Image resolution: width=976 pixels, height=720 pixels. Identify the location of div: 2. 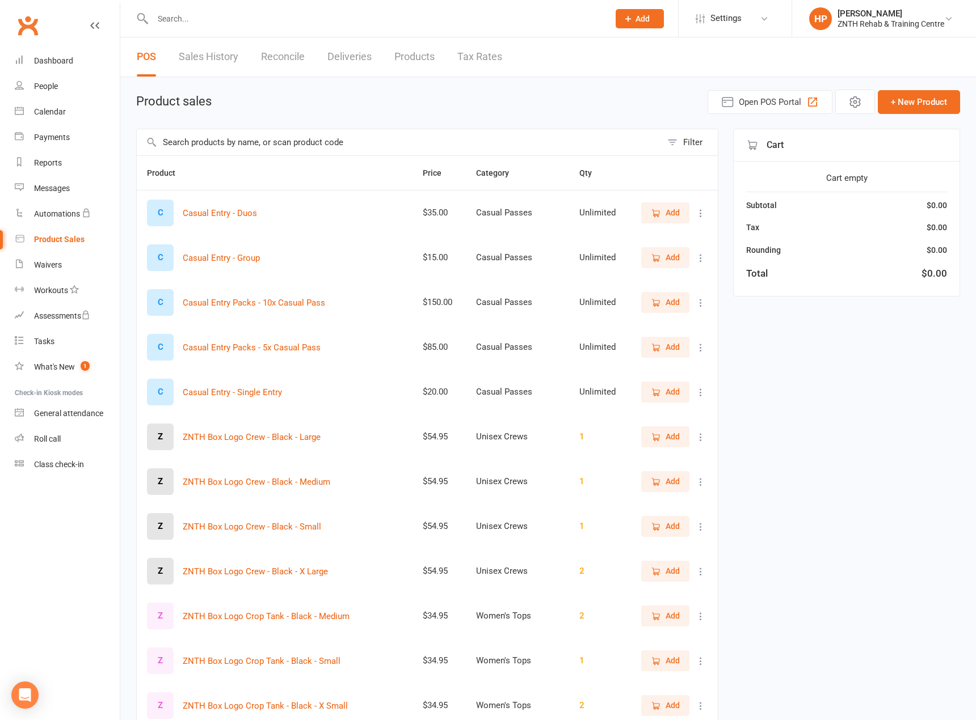
(598, 616).